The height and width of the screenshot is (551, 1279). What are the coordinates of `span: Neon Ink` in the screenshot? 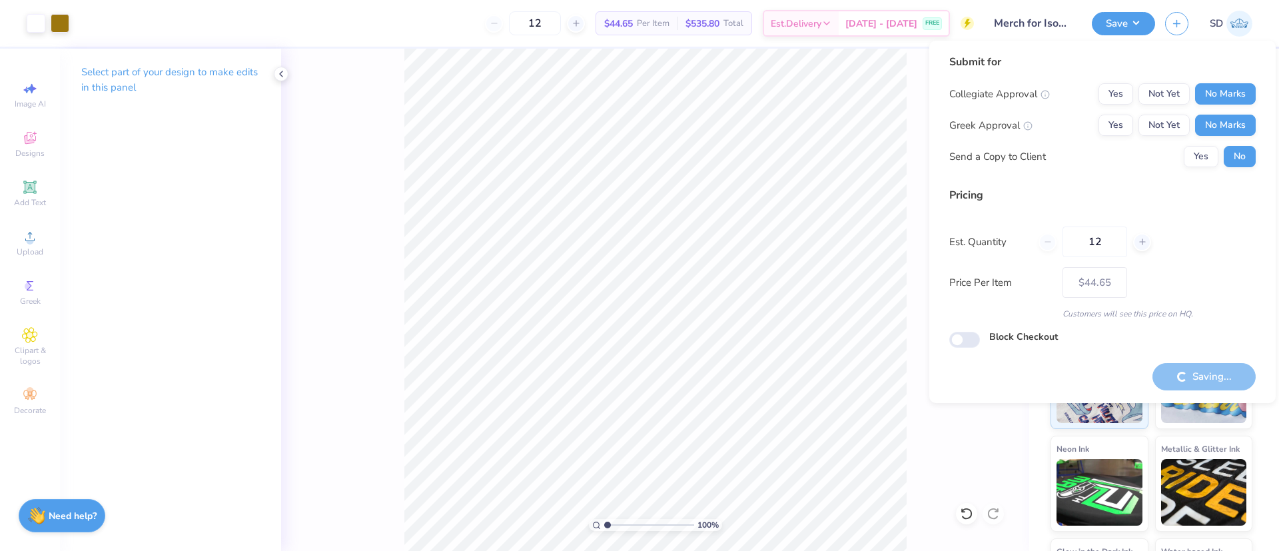 It's located at (1072, 448).